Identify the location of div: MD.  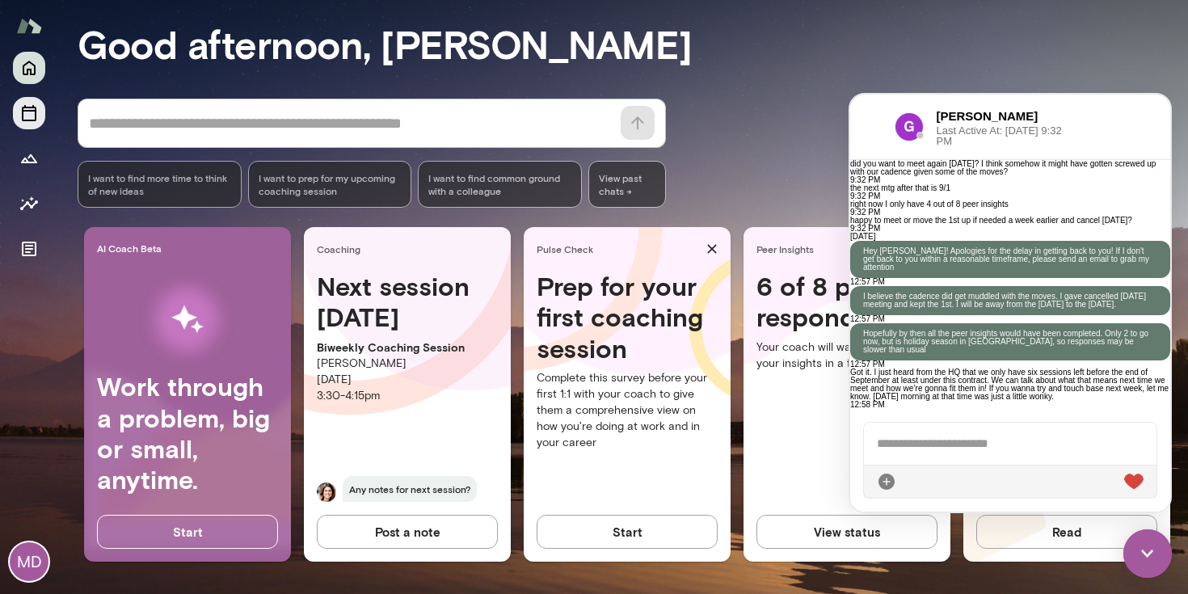
(29, 562).